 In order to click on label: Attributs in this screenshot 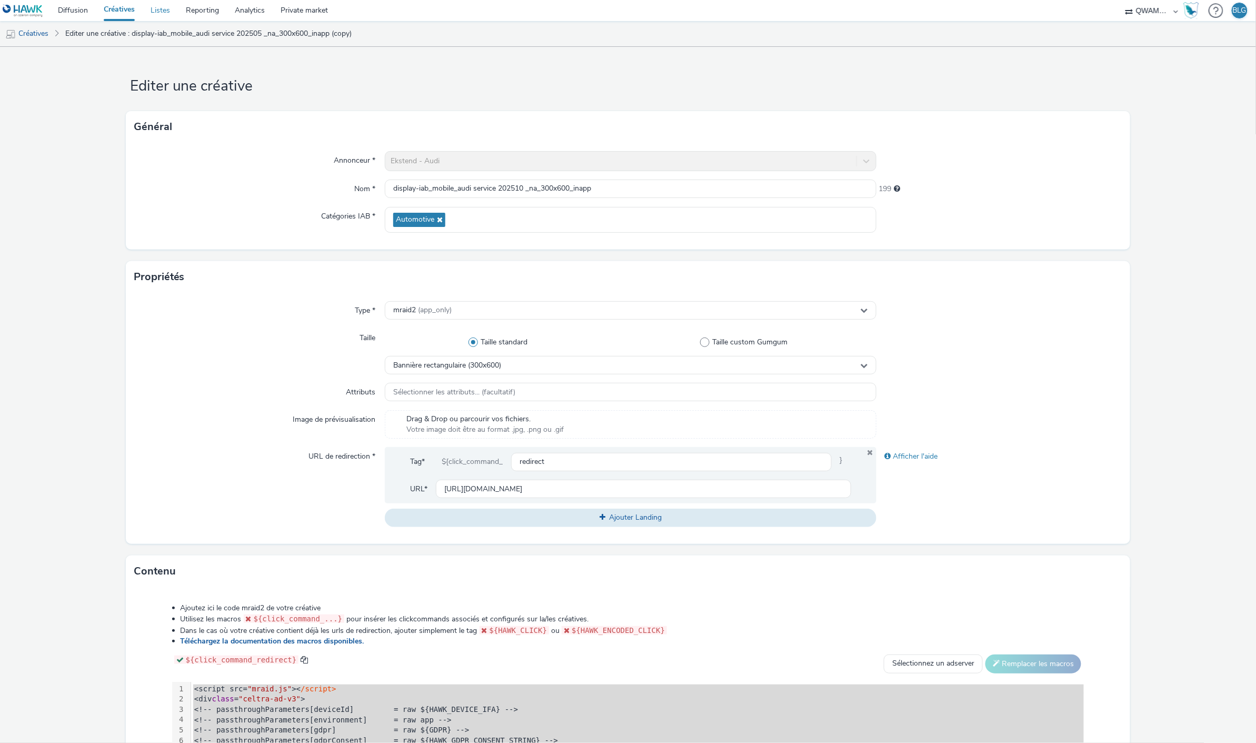, I will do `click(361, 390)`.